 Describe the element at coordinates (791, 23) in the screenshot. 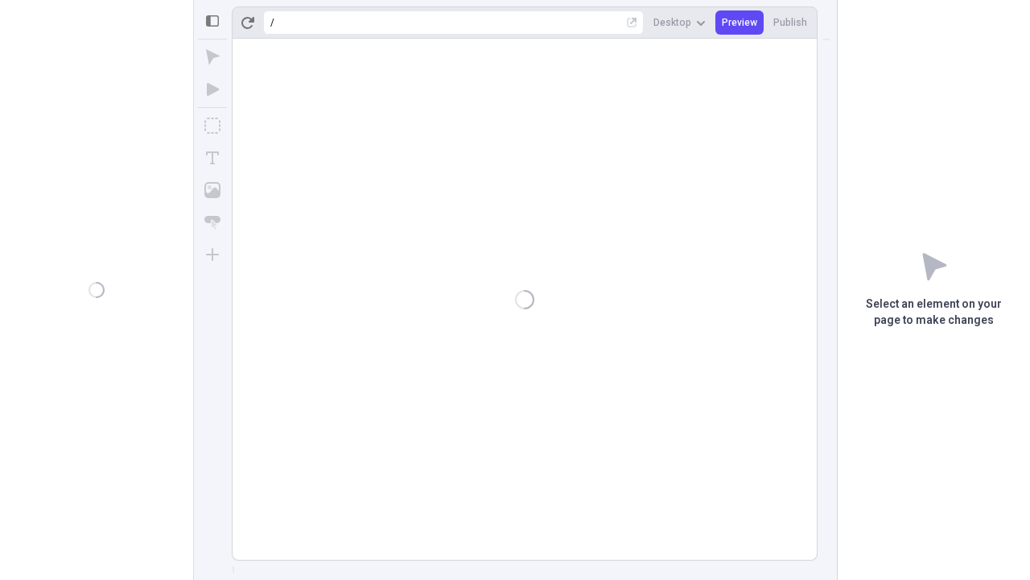

I see `span: Publish` at that location.